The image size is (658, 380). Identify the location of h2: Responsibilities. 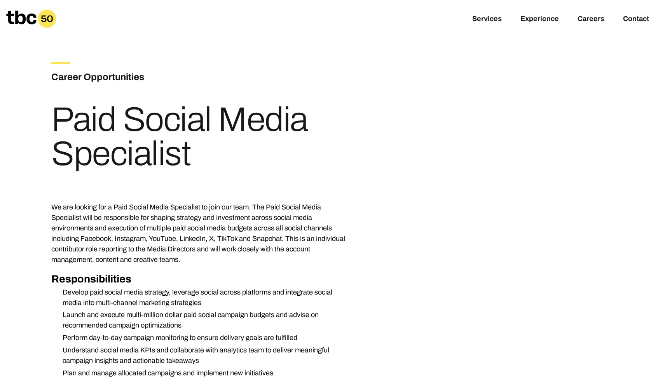
(200, 279).